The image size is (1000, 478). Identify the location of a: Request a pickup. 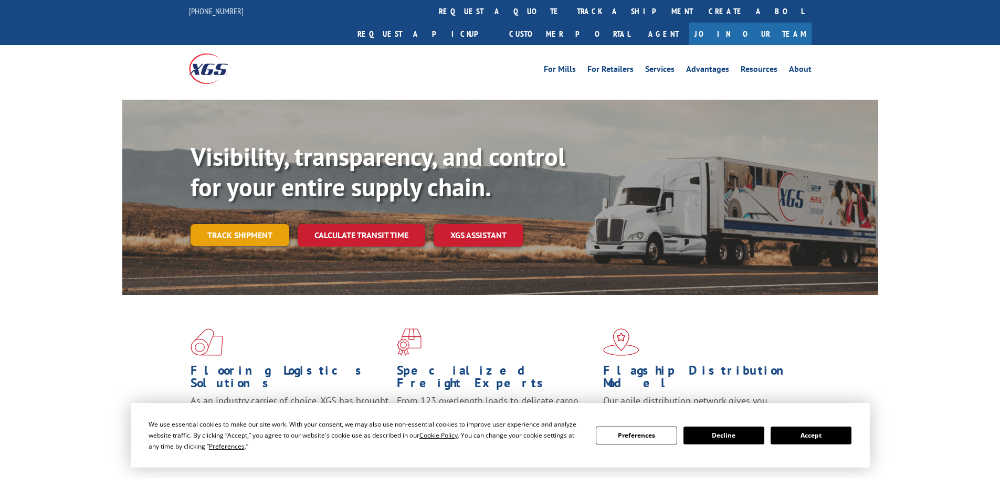
(425, 34).